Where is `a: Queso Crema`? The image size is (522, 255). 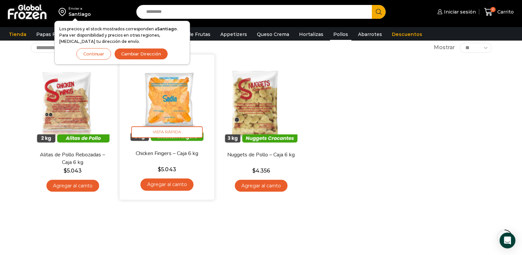 a: Queso Crema is located at coordinates (273, 34).